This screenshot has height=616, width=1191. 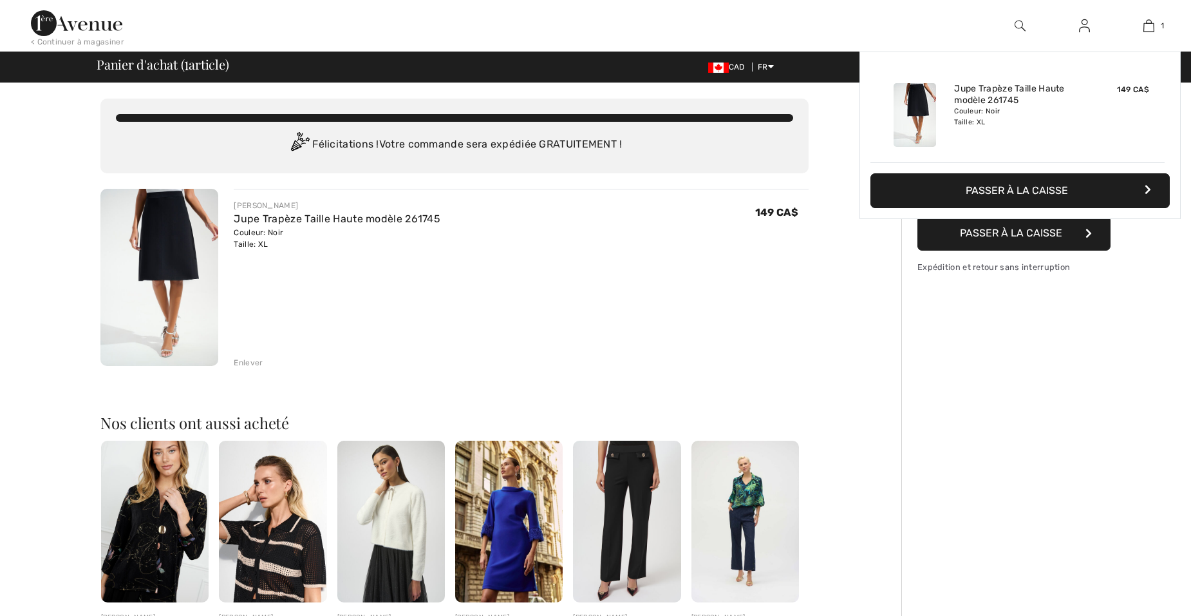 What do you see at coordinates (1084, 26) in the screenshot?
I see `img: Mes infos` at bounding box center [1084, 26].